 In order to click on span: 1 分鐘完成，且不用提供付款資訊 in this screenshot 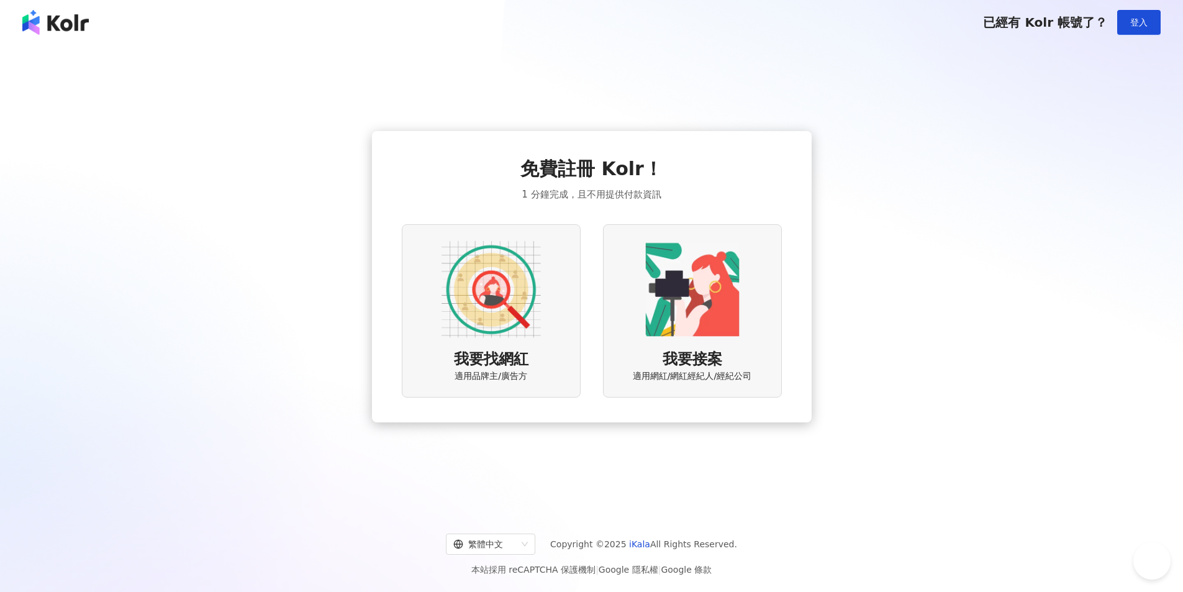, I will do `click(591, 194)`.